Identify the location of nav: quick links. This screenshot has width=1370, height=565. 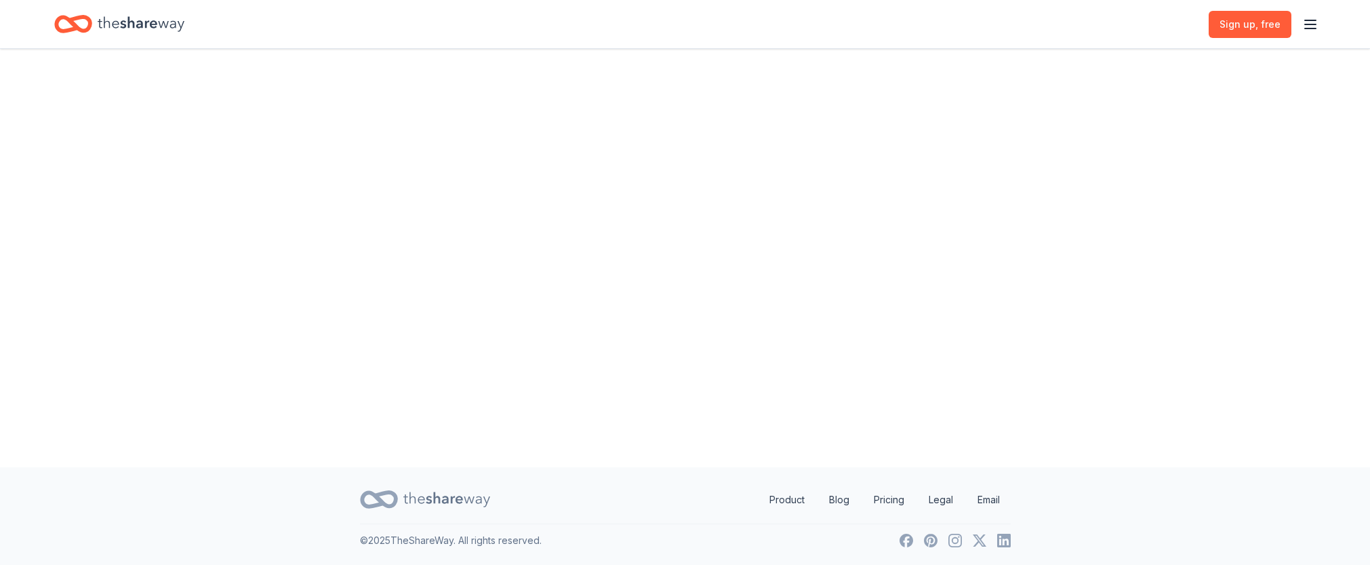
(884, 499).